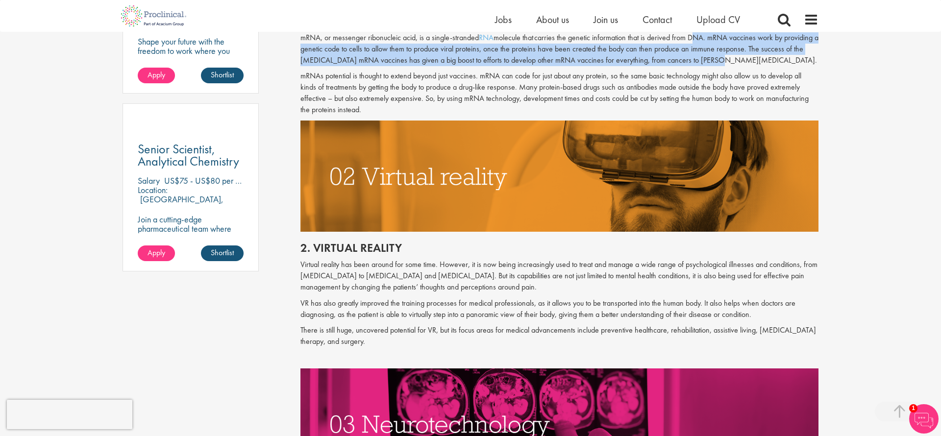 The width and height of the screenshot is (941, 436). Describe the element at coordinates (560, 49) in the screenshot. I see `p: mRNA, or messenger ribonucleic acid, is a single-stranded molecule that carries the genetic infor...` at that location.